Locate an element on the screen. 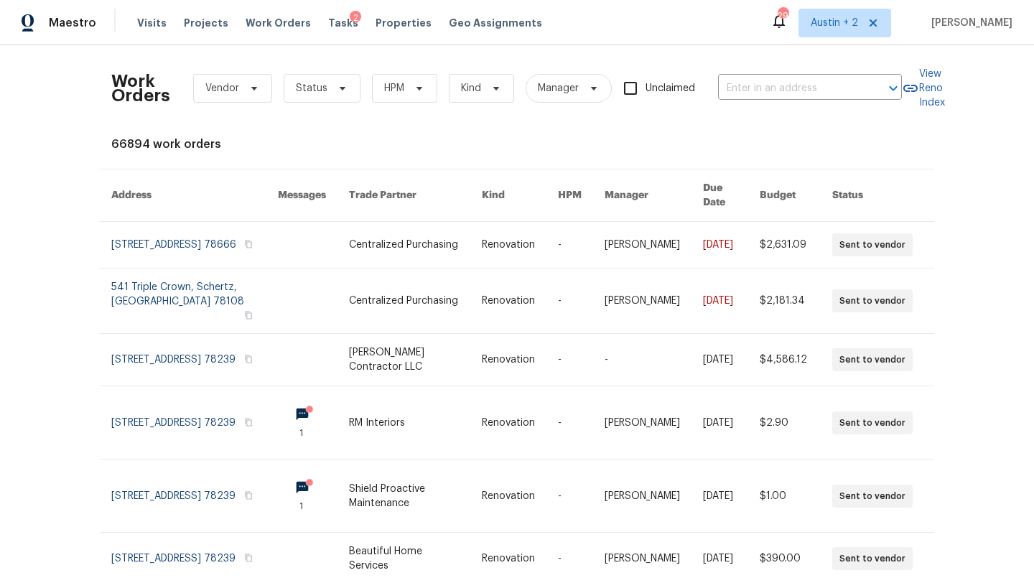 The image size is (1034, 583). th: Manager is located at coordinates (642, 195).